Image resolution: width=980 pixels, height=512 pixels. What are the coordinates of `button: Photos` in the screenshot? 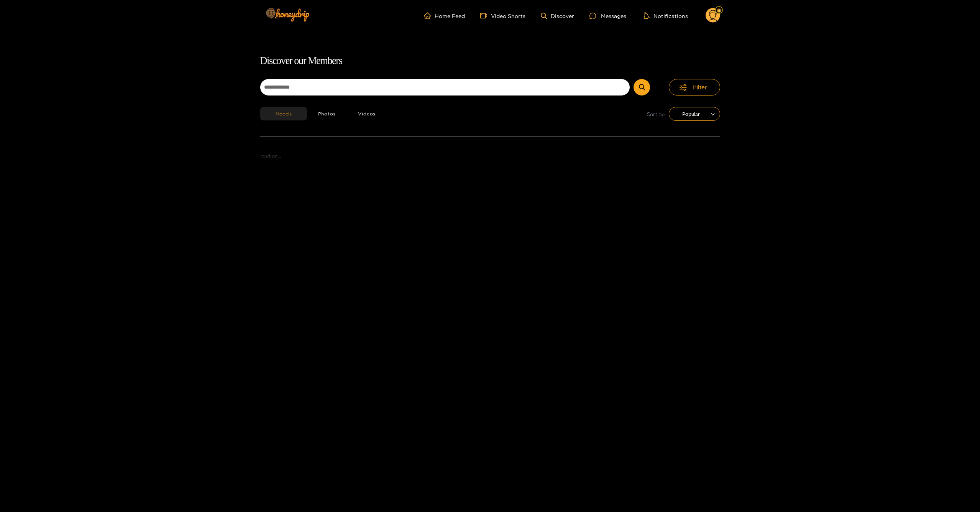 It's located at (327, 113).